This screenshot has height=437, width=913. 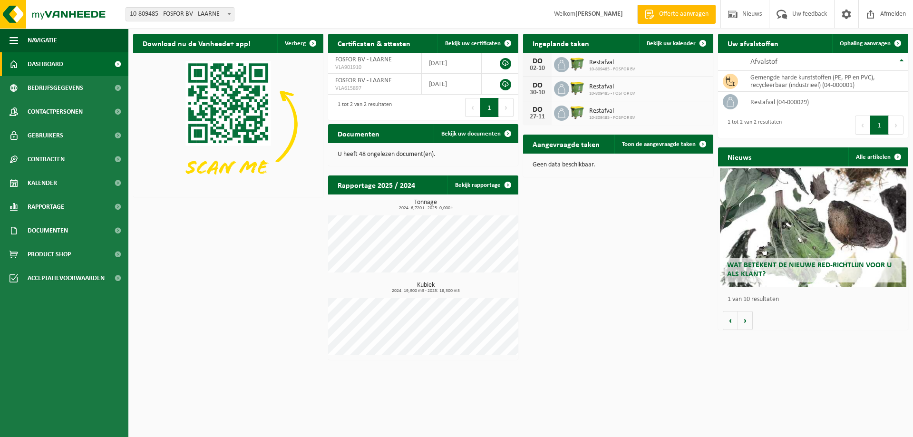 What do you see at coordinates (618, 165) in the screenshot?
I see `p: Geen data beschikbaar.` at bounding box center [618, 165].